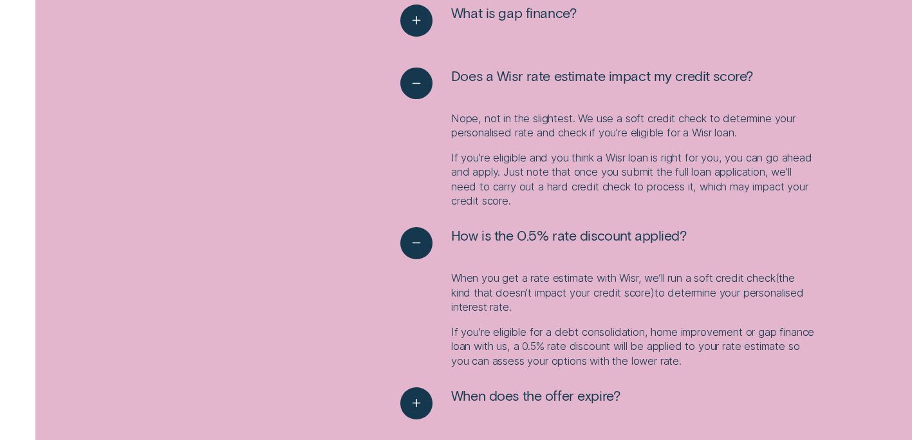 This screenshot has height=440, width=912. I want to click on p: If you’re eligible and you think a Wisr loan is right for you, you can go ahead and apply. Just n..., so click(633, 180).